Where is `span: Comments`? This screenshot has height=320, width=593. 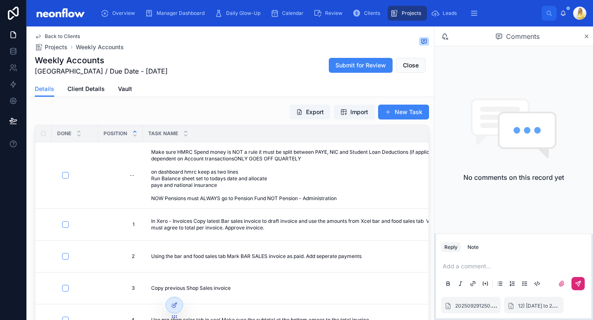 span: Comments is located at coordinates (522, 36).